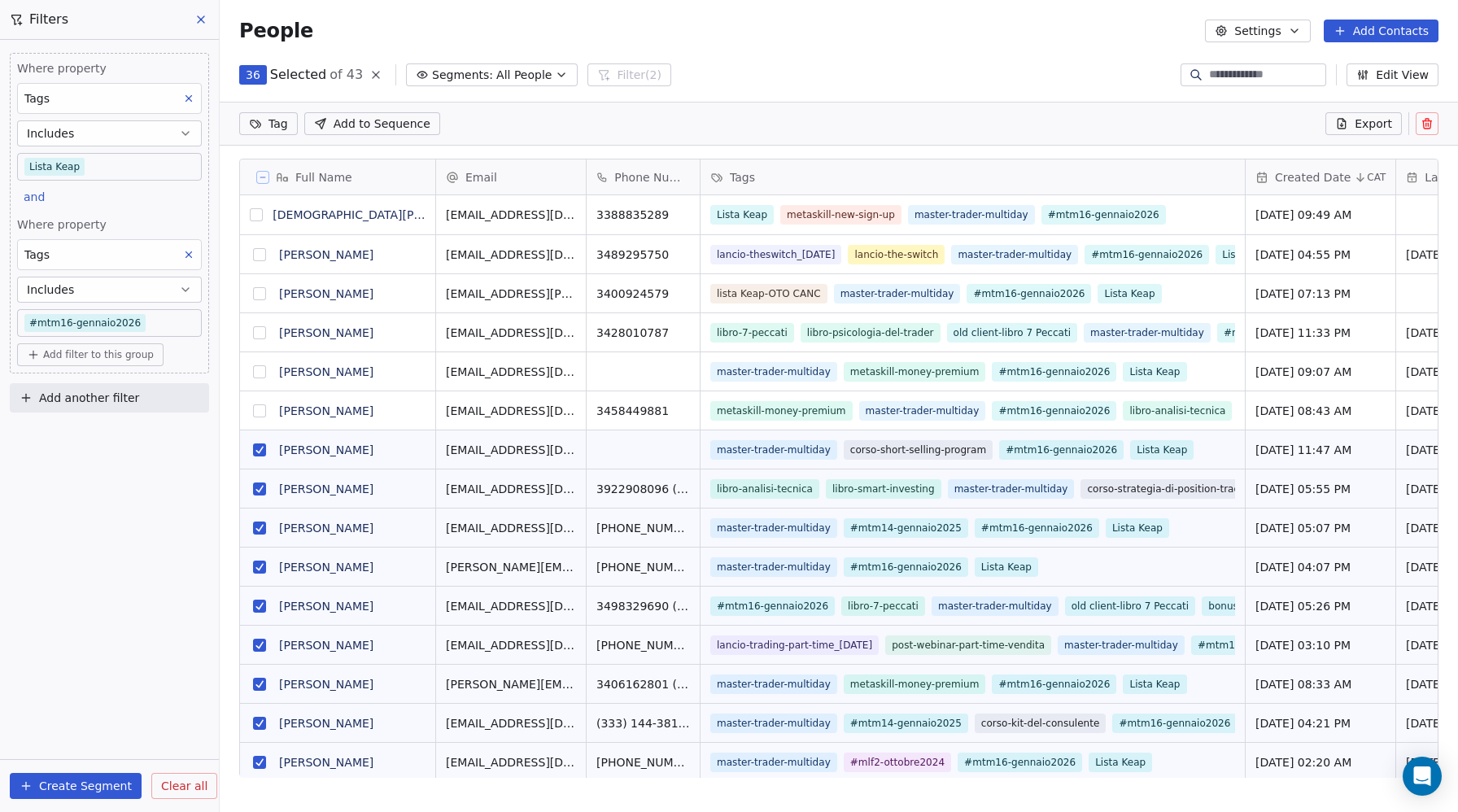 Image resolution: width=1458 pixels, height=812 pixels. What do you see at coordinates (381, 123) in the screenshot?
I see `span: Add to Sequence` at bounding box center [381, 123].